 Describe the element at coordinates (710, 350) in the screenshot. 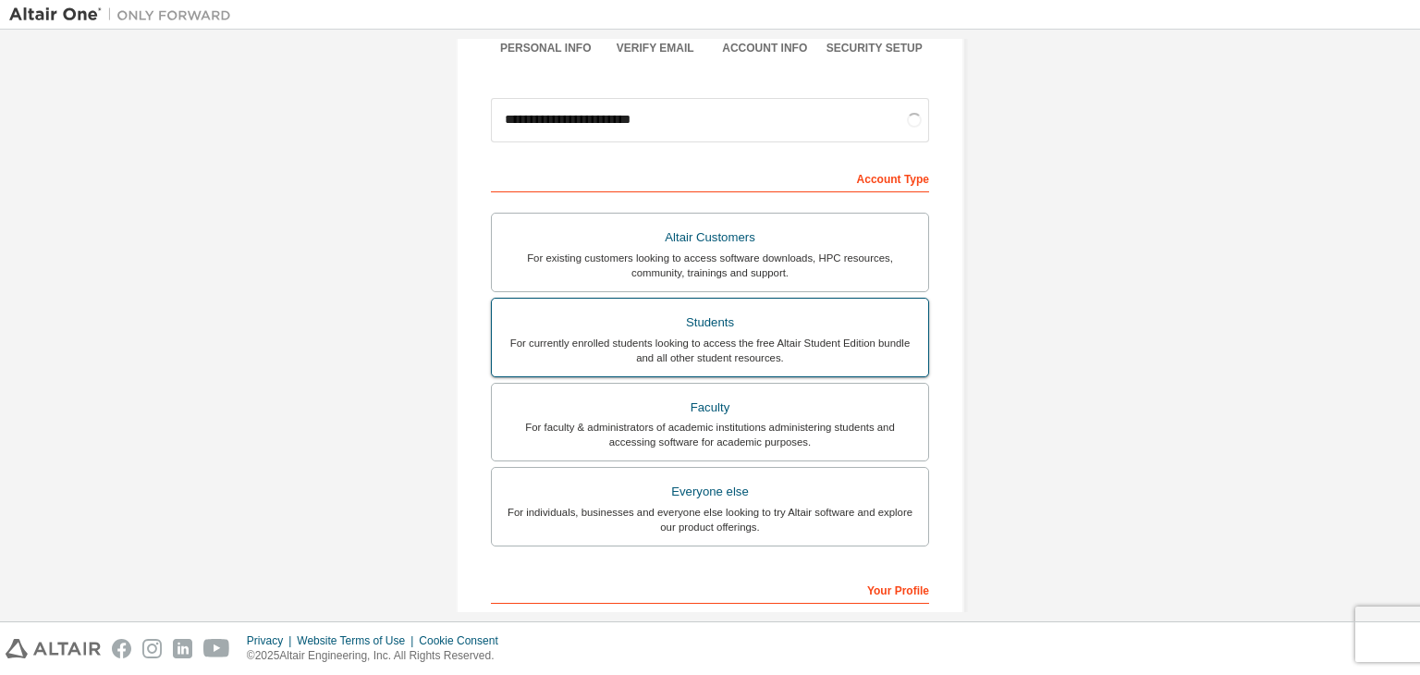

I see `div: For currently enrolled students looking to access the free Altair Student Edition bundle and all ...` at that location.